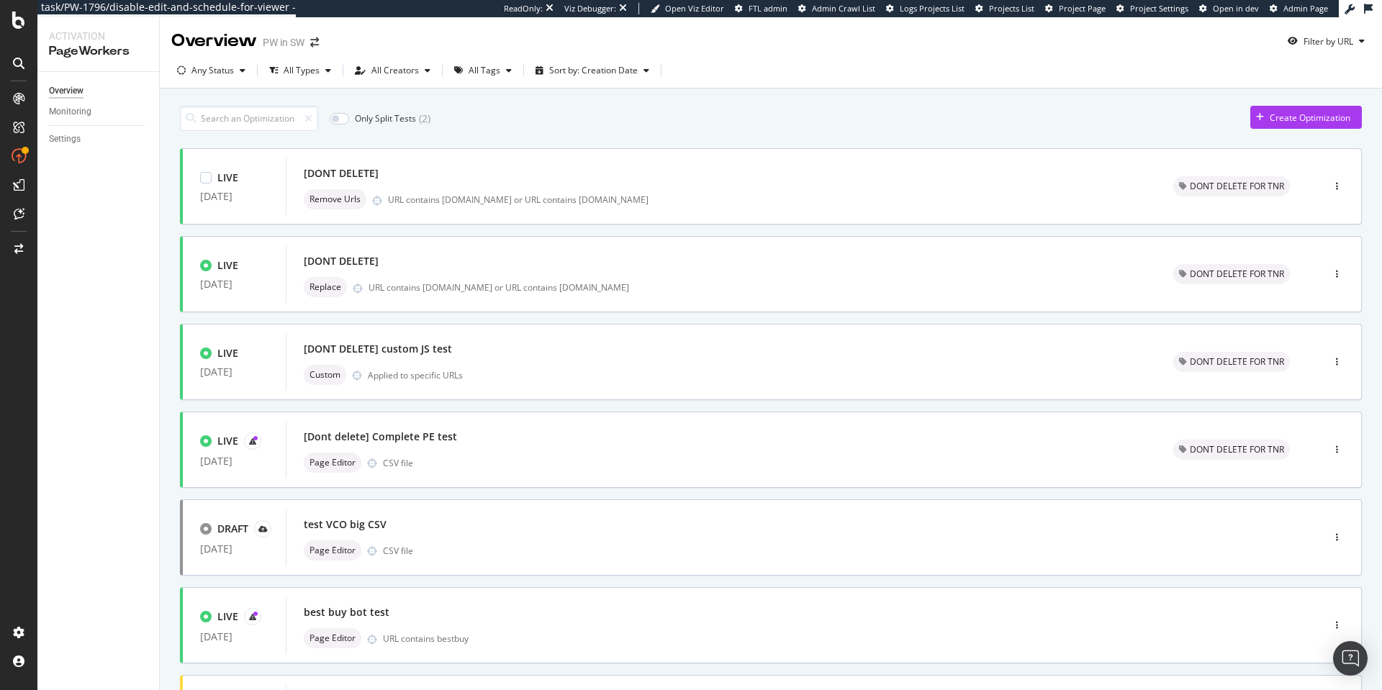 This screenshot has width=1382, height=690. What do you see at coordinates (761, 9) in the screenshot?
I see `a: FTL admin` at bounding box center [761, 9].